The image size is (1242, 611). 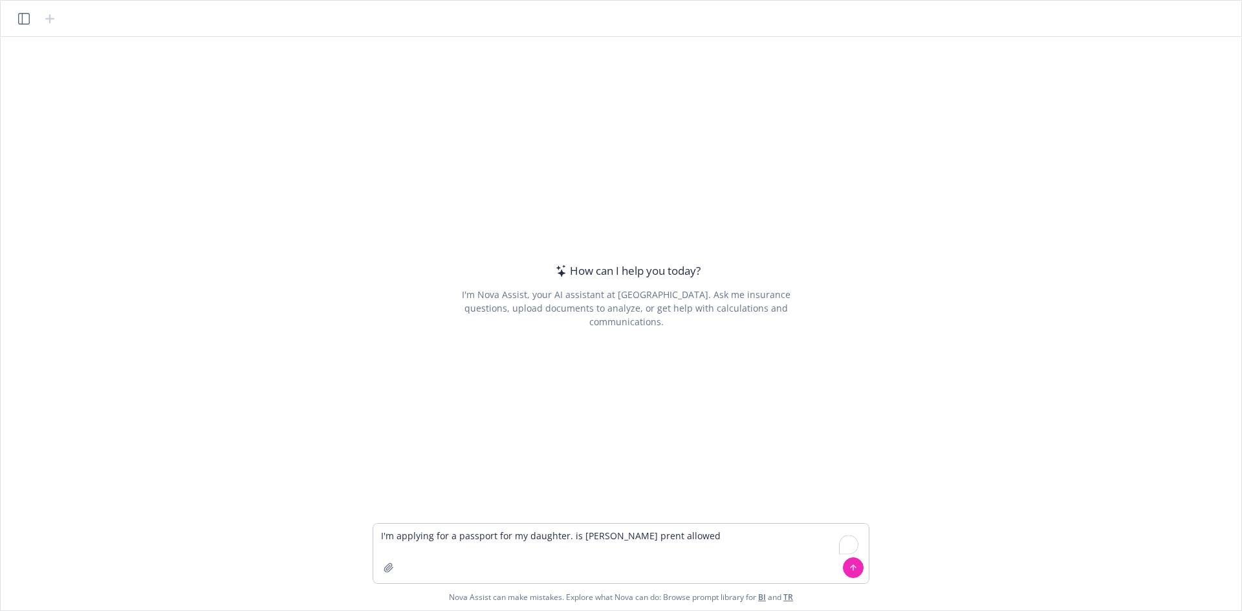 What do you see at coordinates (621, 554) in the screenshot?
I see `textarea: To enrich screen reader interactions, please activate Accessibility in Grammarly extension settings` at bounding box center [621, 554].